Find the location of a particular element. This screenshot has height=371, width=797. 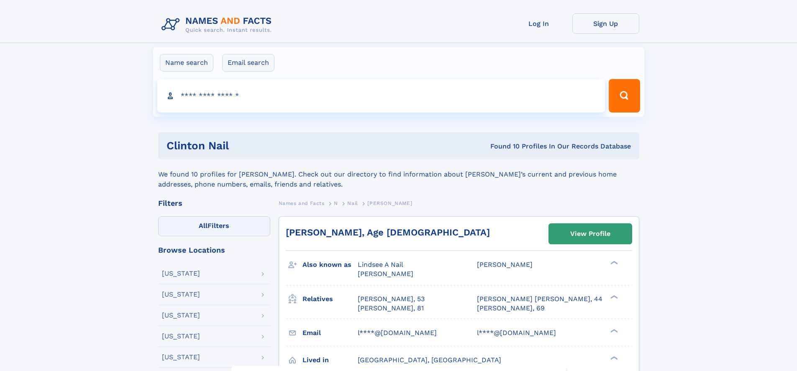

div: View Profile is located at coordinates (591, 234).